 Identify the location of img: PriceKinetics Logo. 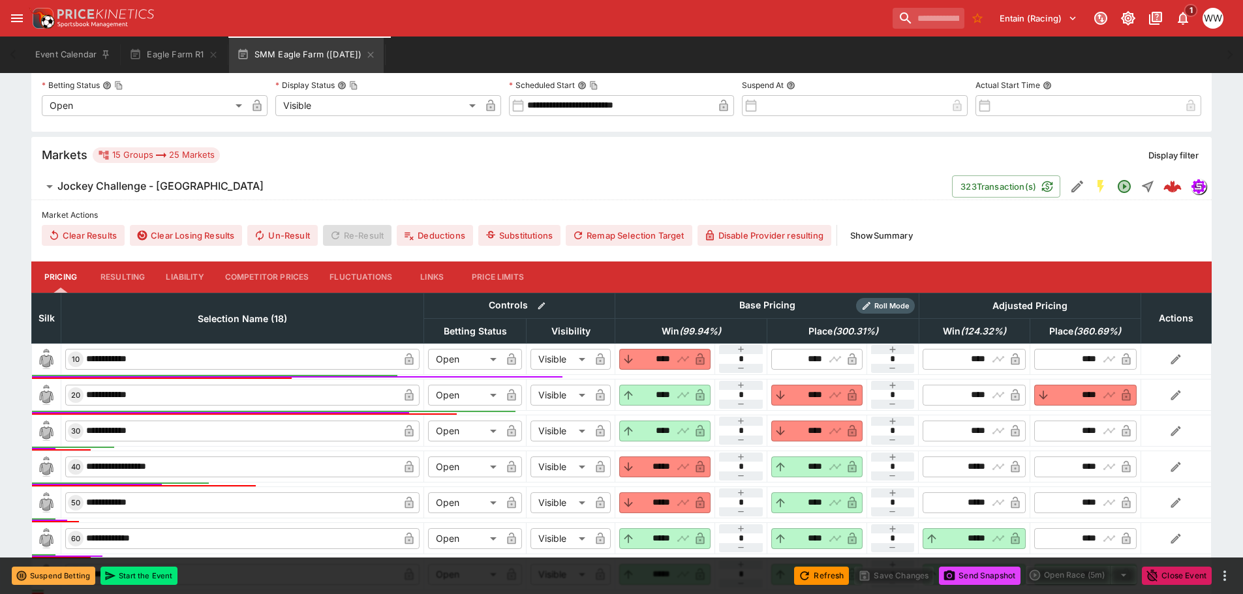
(42, 18).